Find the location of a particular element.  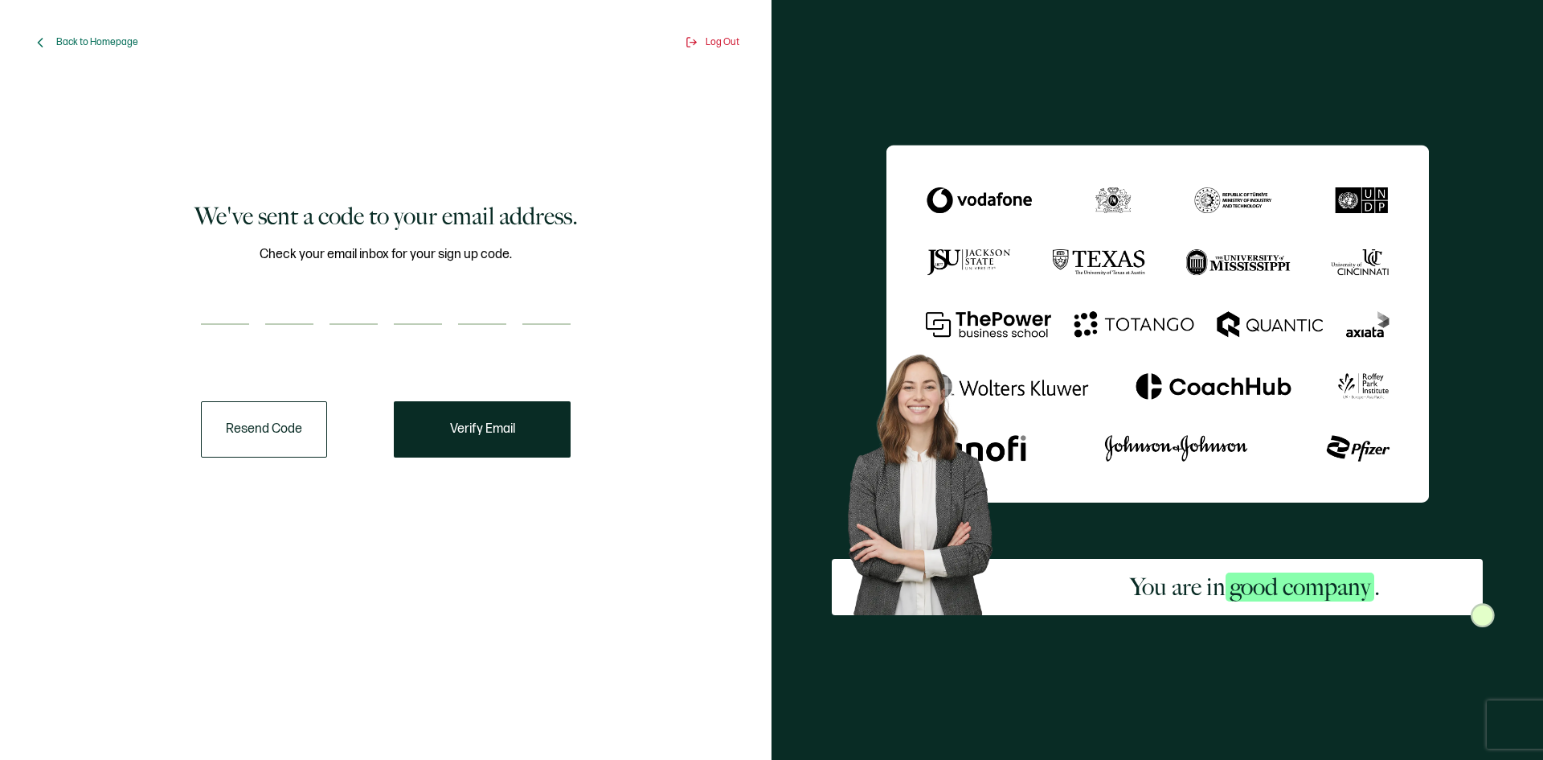

img: Sertifier We've sent a code to your email address. is located at coordinates (1157, 323).